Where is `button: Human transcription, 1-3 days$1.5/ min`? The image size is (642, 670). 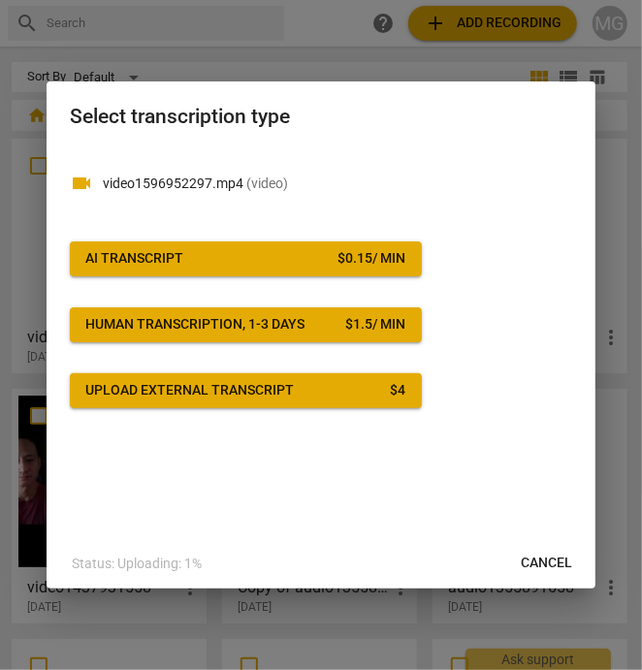
button: Human transcription, 1-3 days$1.5/ min is located at coordinates (245, 325).